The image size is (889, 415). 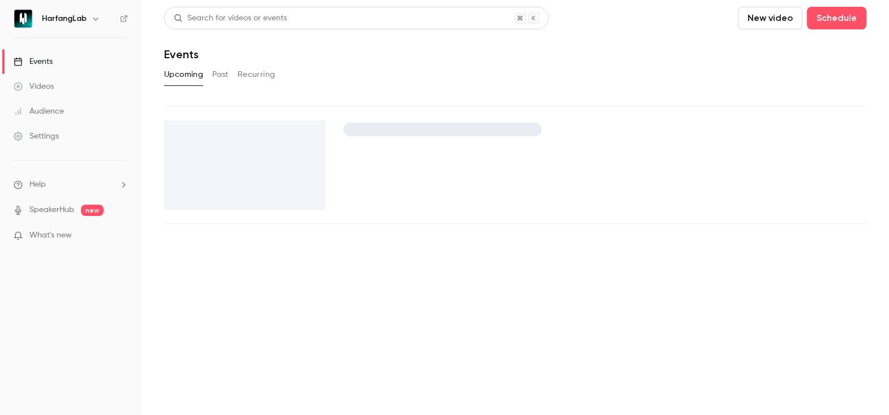 What do you see at coordinates (71, 185) in the screenshot?
I see `li: help-dropdown-opener` at bounding box center [71, 185].